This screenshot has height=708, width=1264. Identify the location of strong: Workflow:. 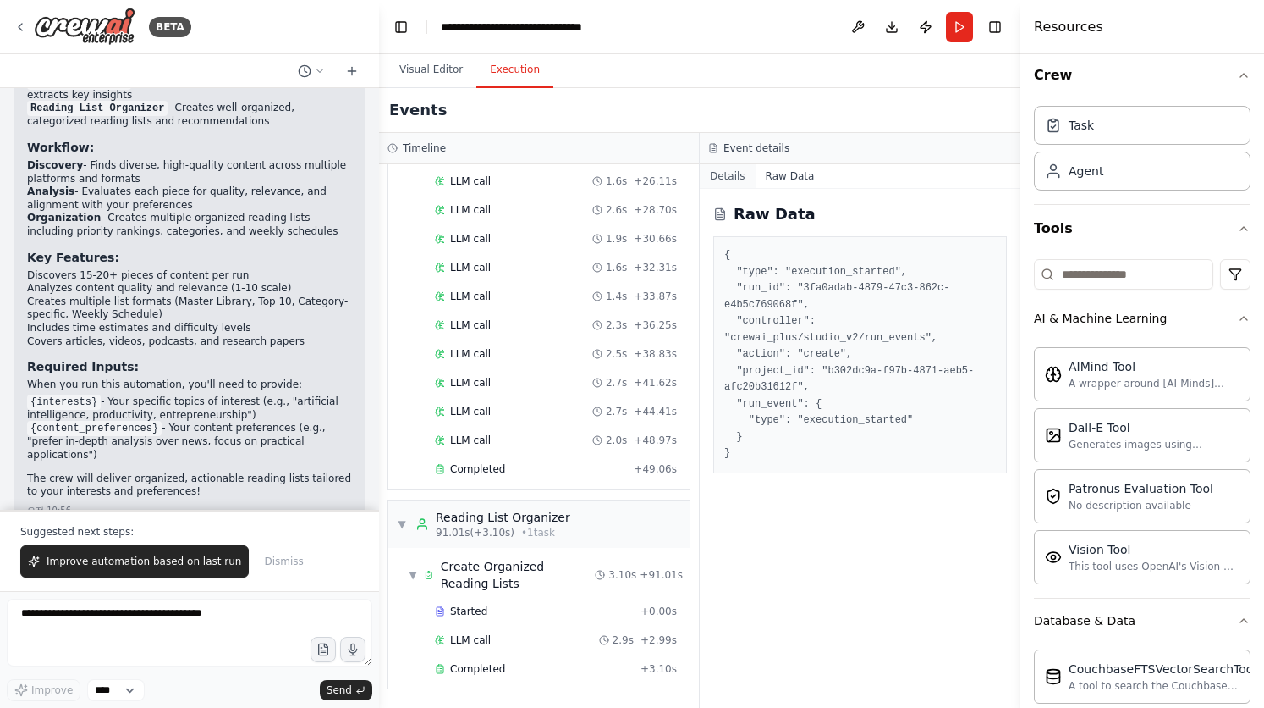
(60, 147).